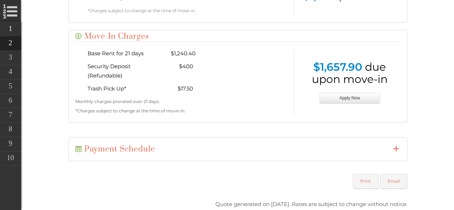 The width and height of the screenshot is (454, 210). What do you see at coordinates (366, 181) in the screenshot?
I see `a: Print` at bounding box center [366, 181].